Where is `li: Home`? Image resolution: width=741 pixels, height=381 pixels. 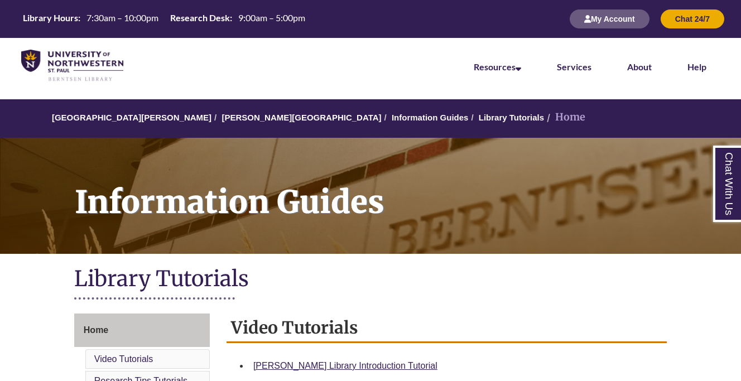
li: Home is located at coordinates (564, 117).